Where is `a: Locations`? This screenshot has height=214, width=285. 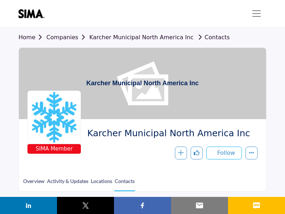 a: Locations is located at coordinates (101, 183).